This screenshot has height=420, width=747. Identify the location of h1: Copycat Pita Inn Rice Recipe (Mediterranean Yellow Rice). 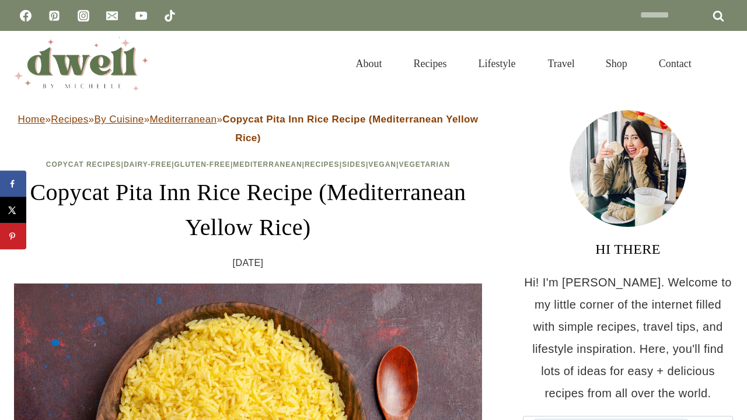
(248, 210).